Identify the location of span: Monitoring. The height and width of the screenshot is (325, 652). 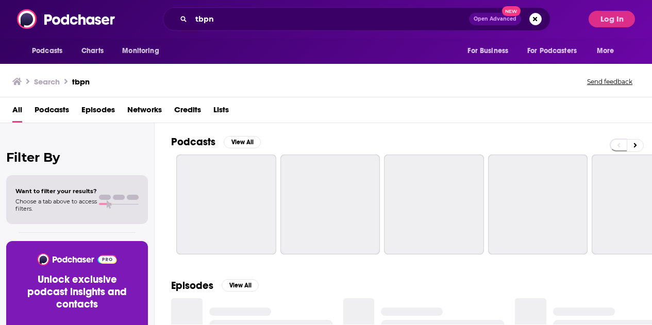
(140, 51).